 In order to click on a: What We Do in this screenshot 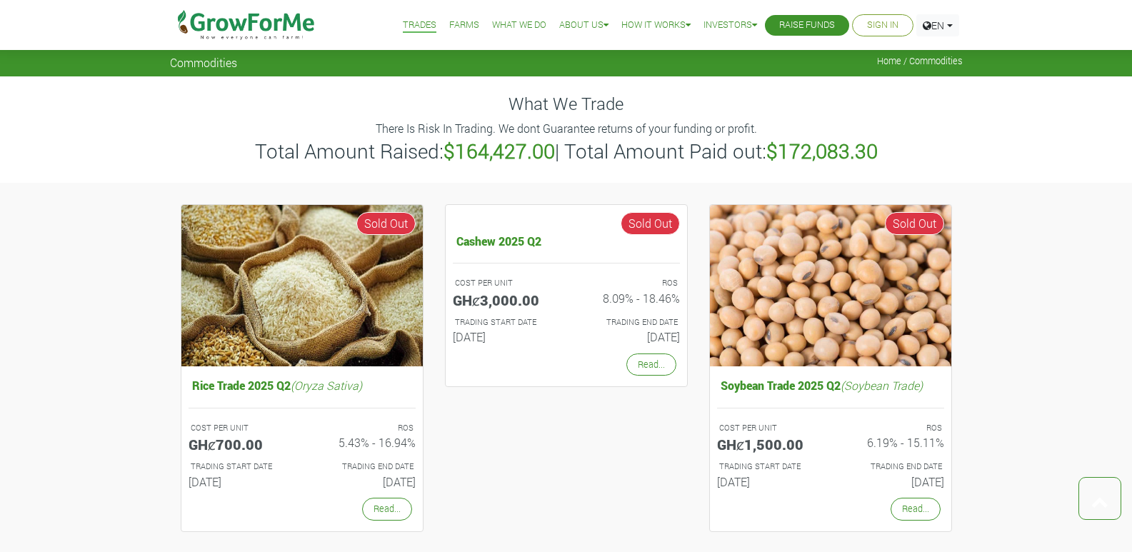, I will do `click(519, 25)`.